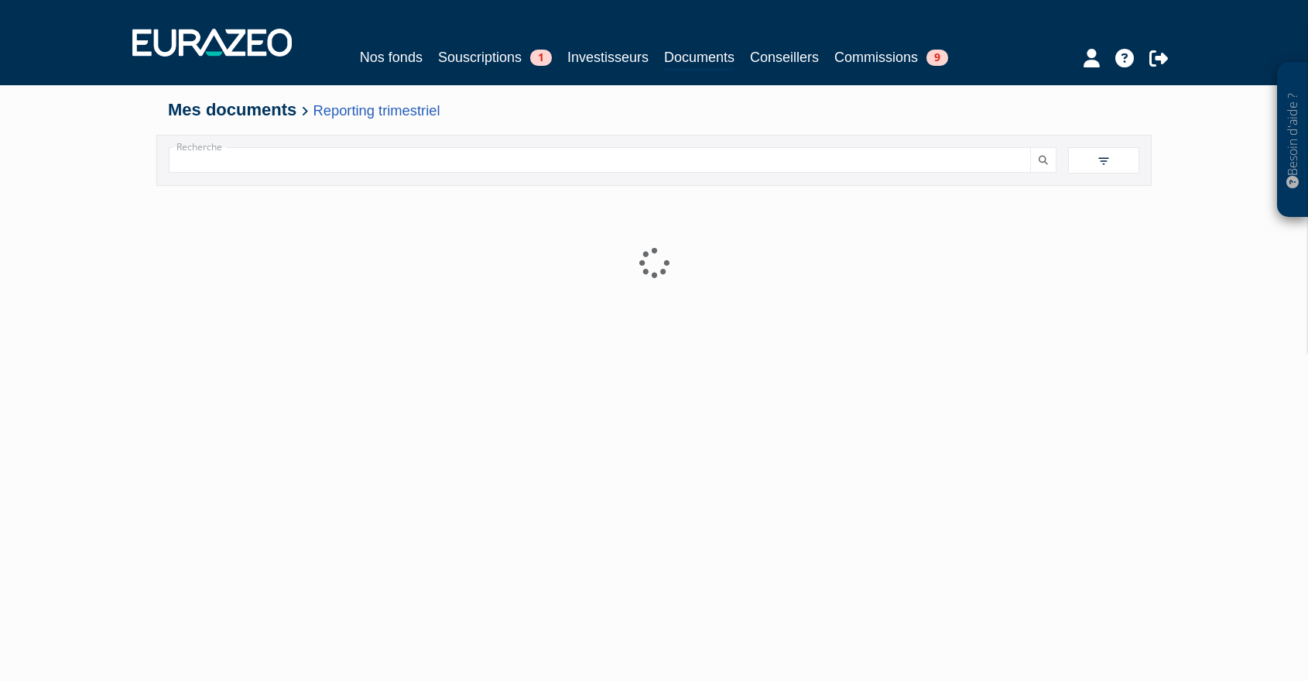 The height and width of the screenshot is (681, 1308). What do you see at coordinates (600, 159) in the screenshot?
I see `input: Recherche` at bounding box center [600, 159].